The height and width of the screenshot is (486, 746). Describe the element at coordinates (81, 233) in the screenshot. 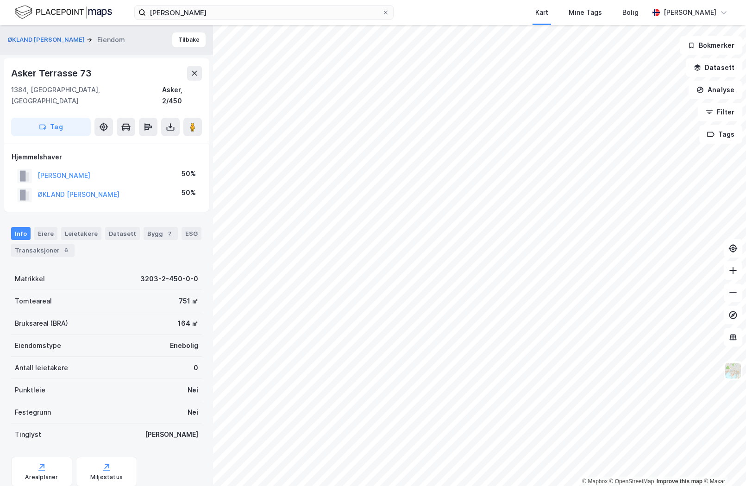

I see `div: Leietakere` at that location.